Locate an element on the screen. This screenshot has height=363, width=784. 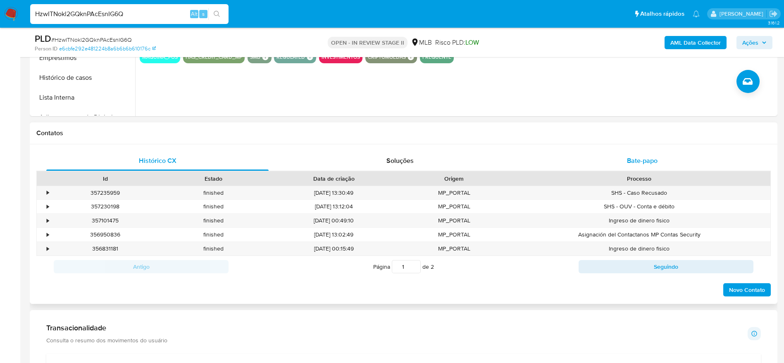
b: AML Data Collector is located at coordinates (695, 43).